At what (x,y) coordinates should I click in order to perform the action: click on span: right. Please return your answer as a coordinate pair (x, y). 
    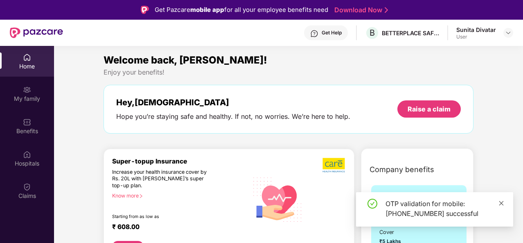
    Looking at the image, I should click on (141, 196).